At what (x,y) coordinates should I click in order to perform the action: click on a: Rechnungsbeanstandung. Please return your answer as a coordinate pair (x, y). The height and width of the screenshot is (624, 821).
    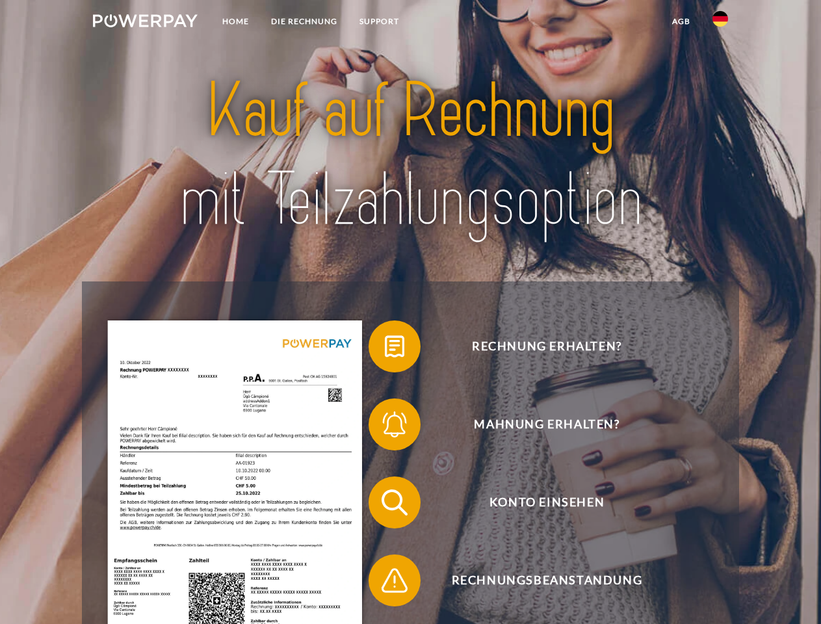
    Looking at the image, I should click on (537, 580).